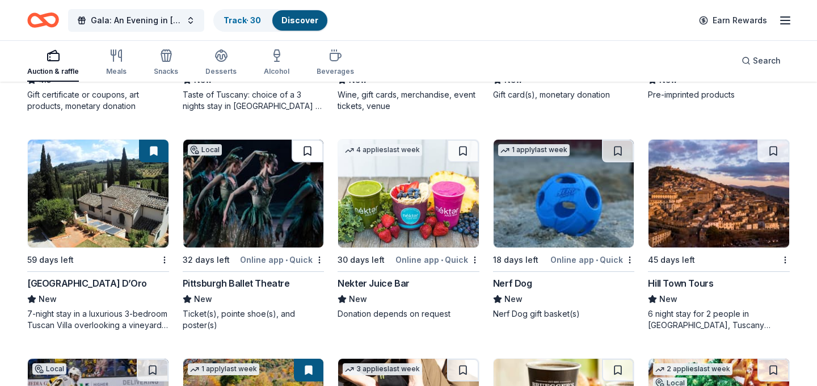 This screenshot has height=386, width=817. Describe the element at coordinates (53, 63) in the screenshot. I see `button: Auction & raffle` at that location.